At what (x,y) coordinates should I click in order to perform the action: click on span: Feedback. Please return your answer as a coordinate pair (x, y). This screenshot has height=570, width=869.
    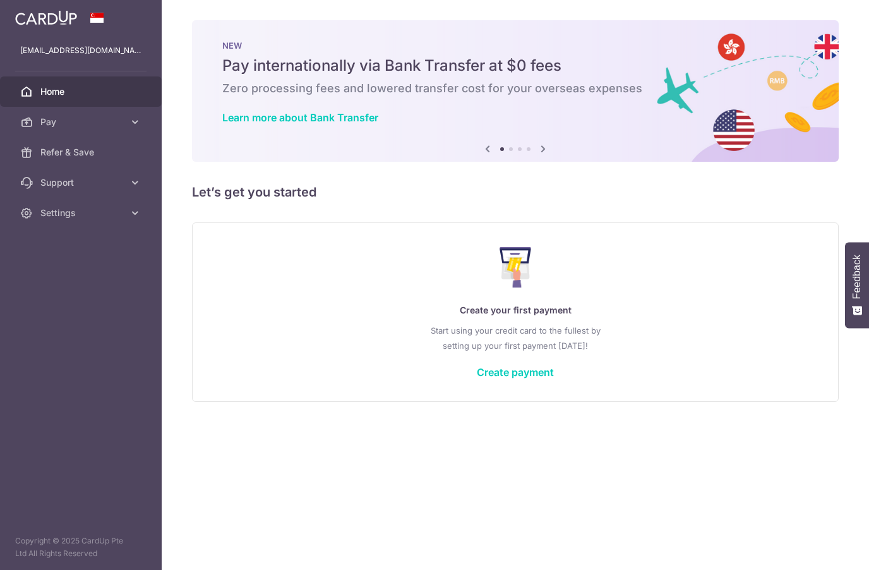
    Looking at the image, I should click on (857, 277).